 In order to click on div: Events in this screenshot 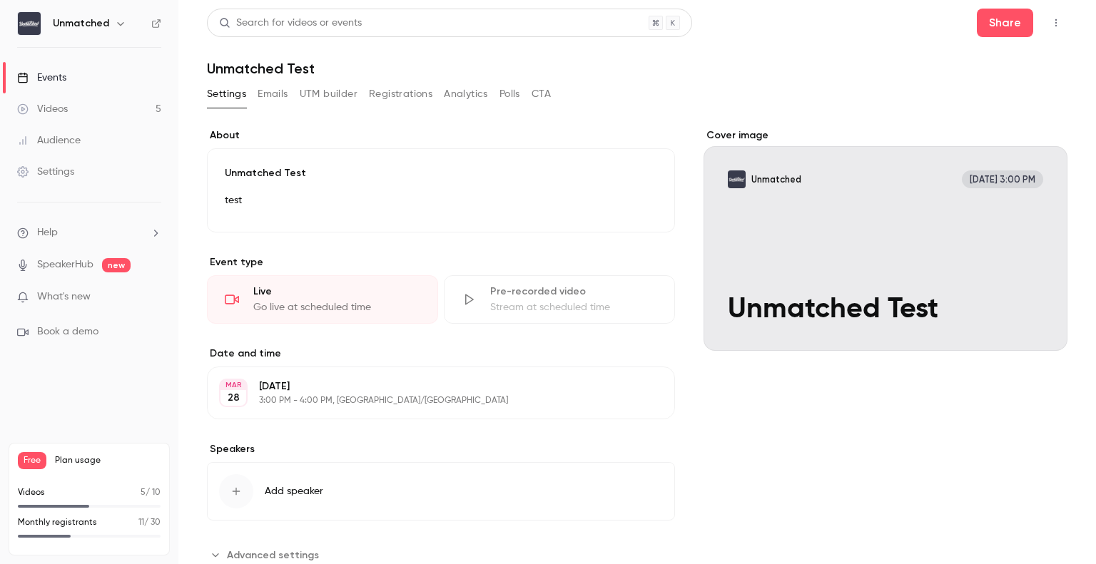, I will do `click(41, 78)`.